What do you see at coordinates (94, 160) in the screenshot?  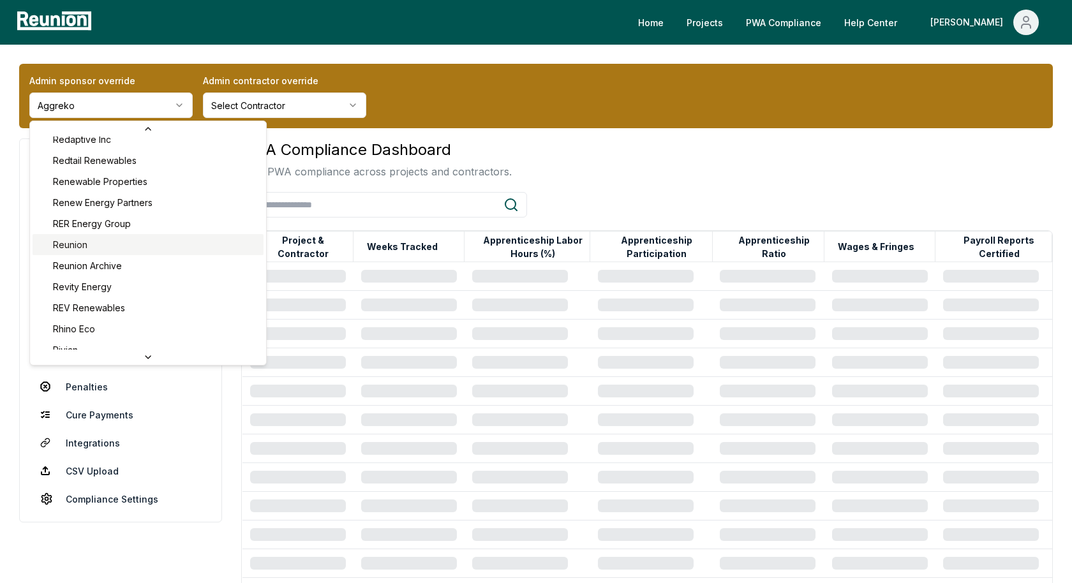 I see `span: Redtail Renewables` at bounding box center [94, 160].